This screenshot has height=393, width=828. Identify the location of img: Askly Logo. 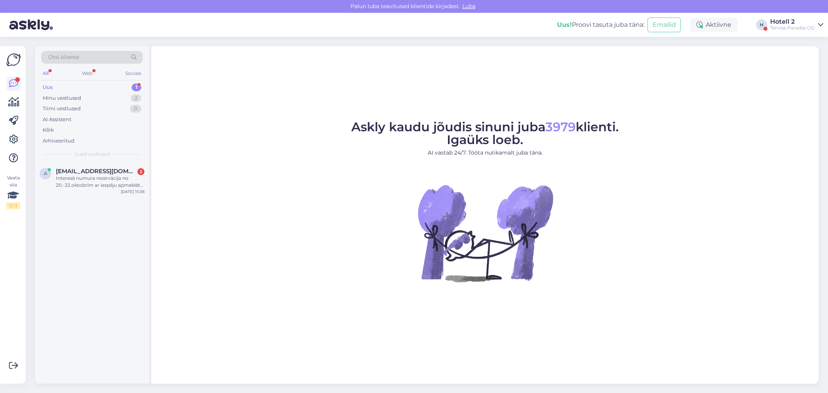
(14, 60).